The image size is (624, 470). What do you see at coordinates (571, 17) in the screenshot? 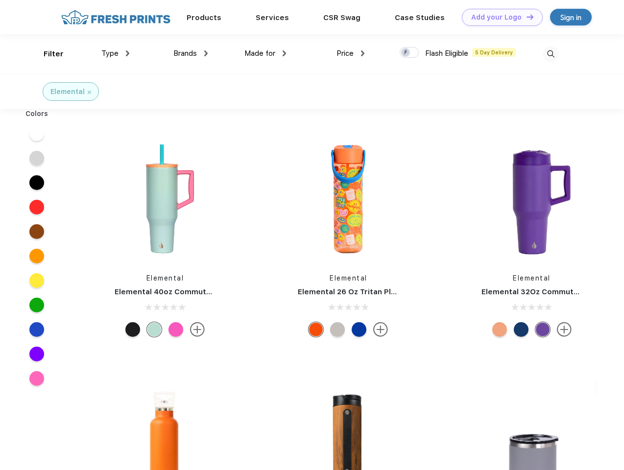
I see `div: Sign in` at bounding box center [571, 17].